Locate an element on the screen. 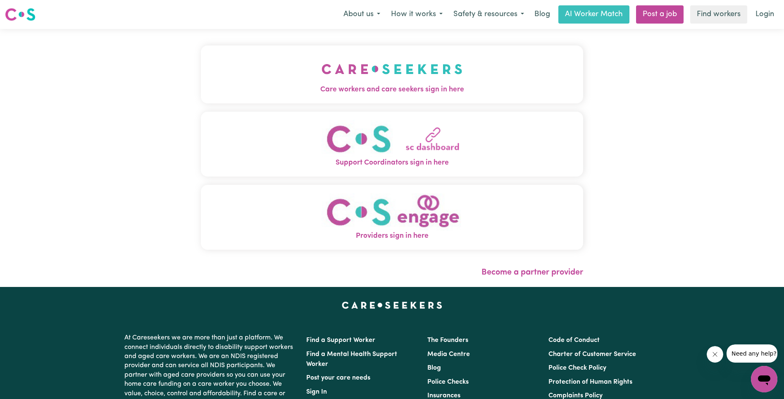  a: Insurances is located at coordinates (444, 396).